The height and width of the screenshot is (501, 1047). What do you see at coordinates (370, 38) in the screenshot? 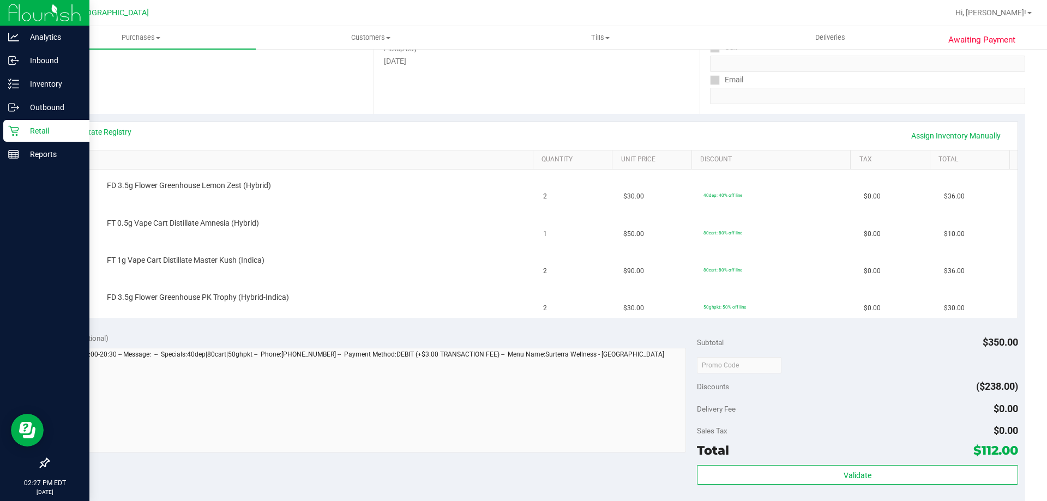
I see `span: Customers` at bounding box center [370, 38].